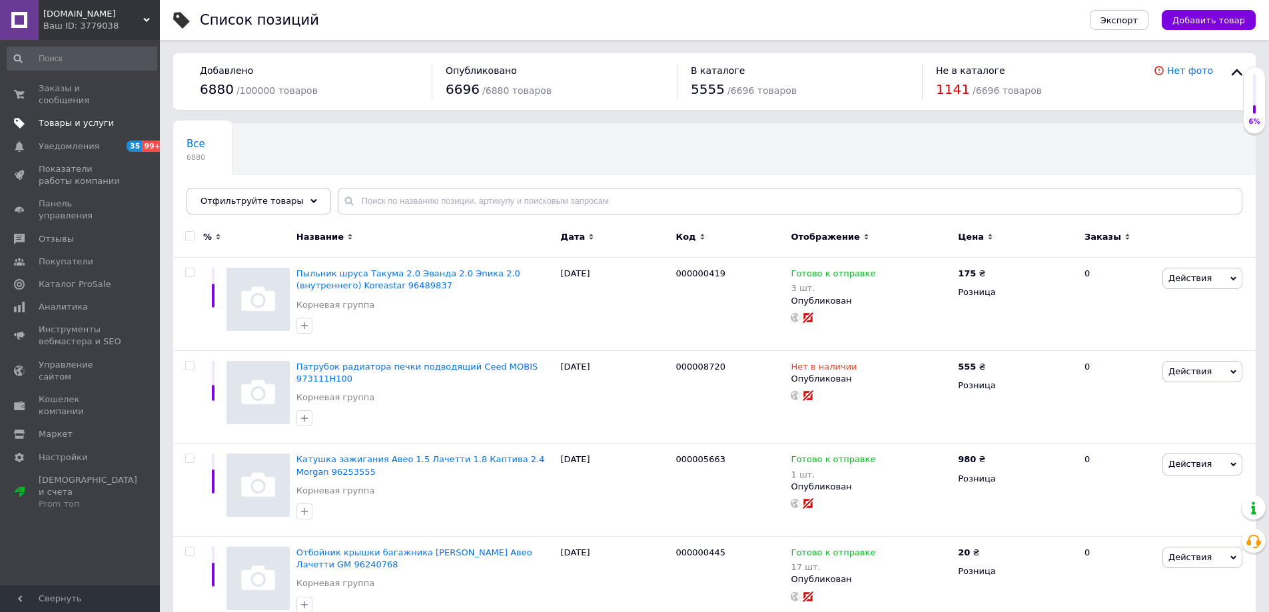 The image size is (1269, 612). I want to click on span: Опубликовано, so click(481, 71).